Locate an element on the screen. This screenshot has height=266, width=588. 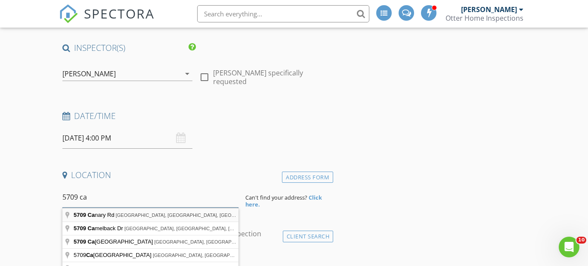
div: Client Search is located at coordinates (308, 236).